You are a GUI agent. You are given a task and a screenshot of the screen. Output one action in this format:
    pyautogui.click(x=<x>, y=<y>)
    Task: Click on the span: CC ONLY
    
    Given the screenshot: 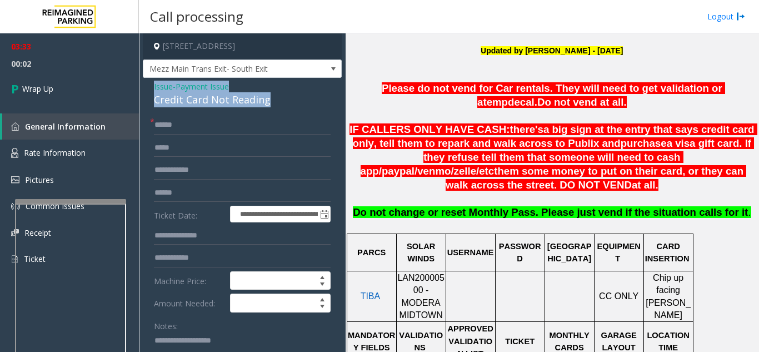 What is the action you would take?
    pyautogui.click(x=618, y=296)
    